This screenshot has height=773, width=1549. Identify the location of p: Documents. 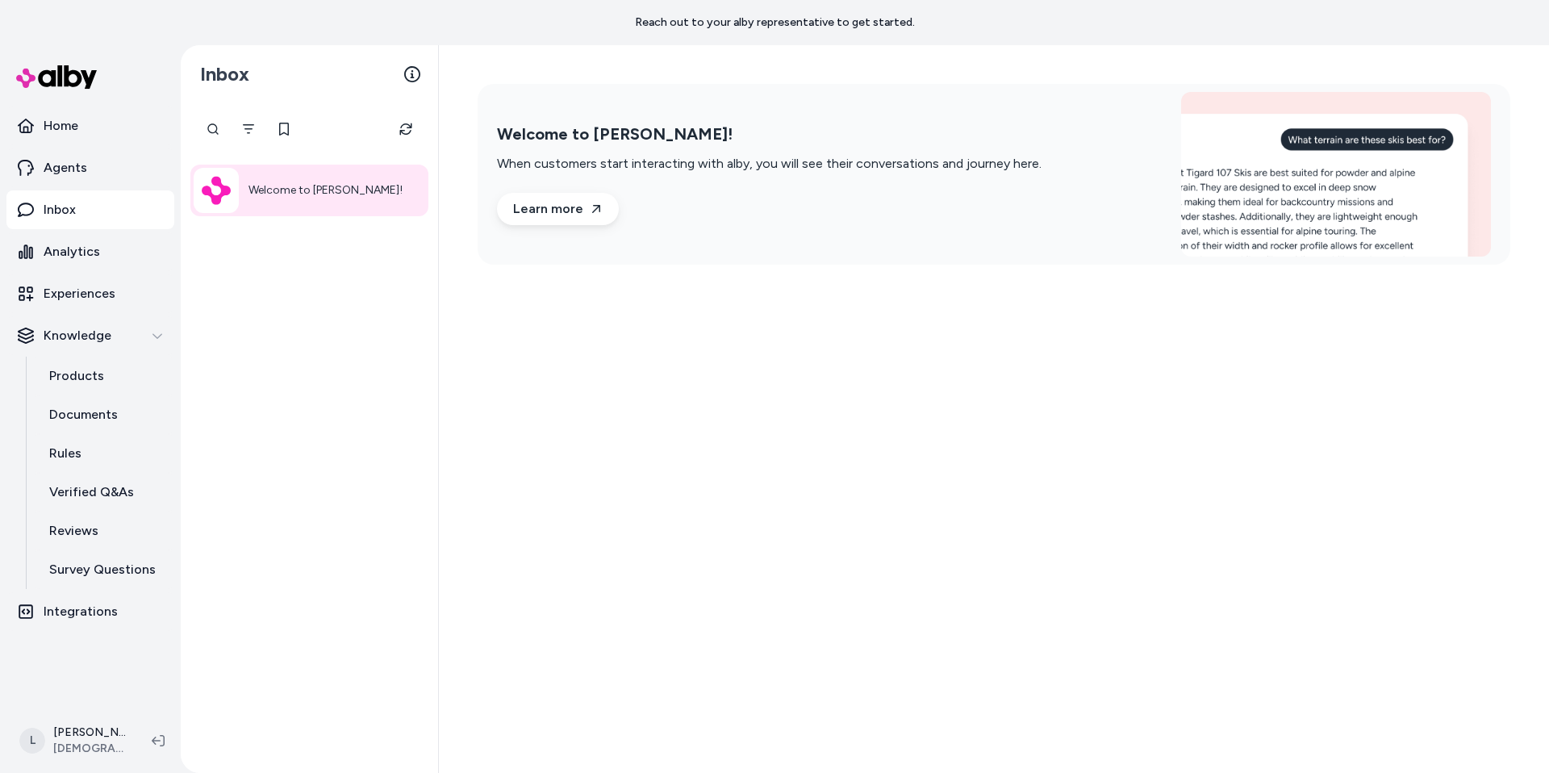
(83, 415).